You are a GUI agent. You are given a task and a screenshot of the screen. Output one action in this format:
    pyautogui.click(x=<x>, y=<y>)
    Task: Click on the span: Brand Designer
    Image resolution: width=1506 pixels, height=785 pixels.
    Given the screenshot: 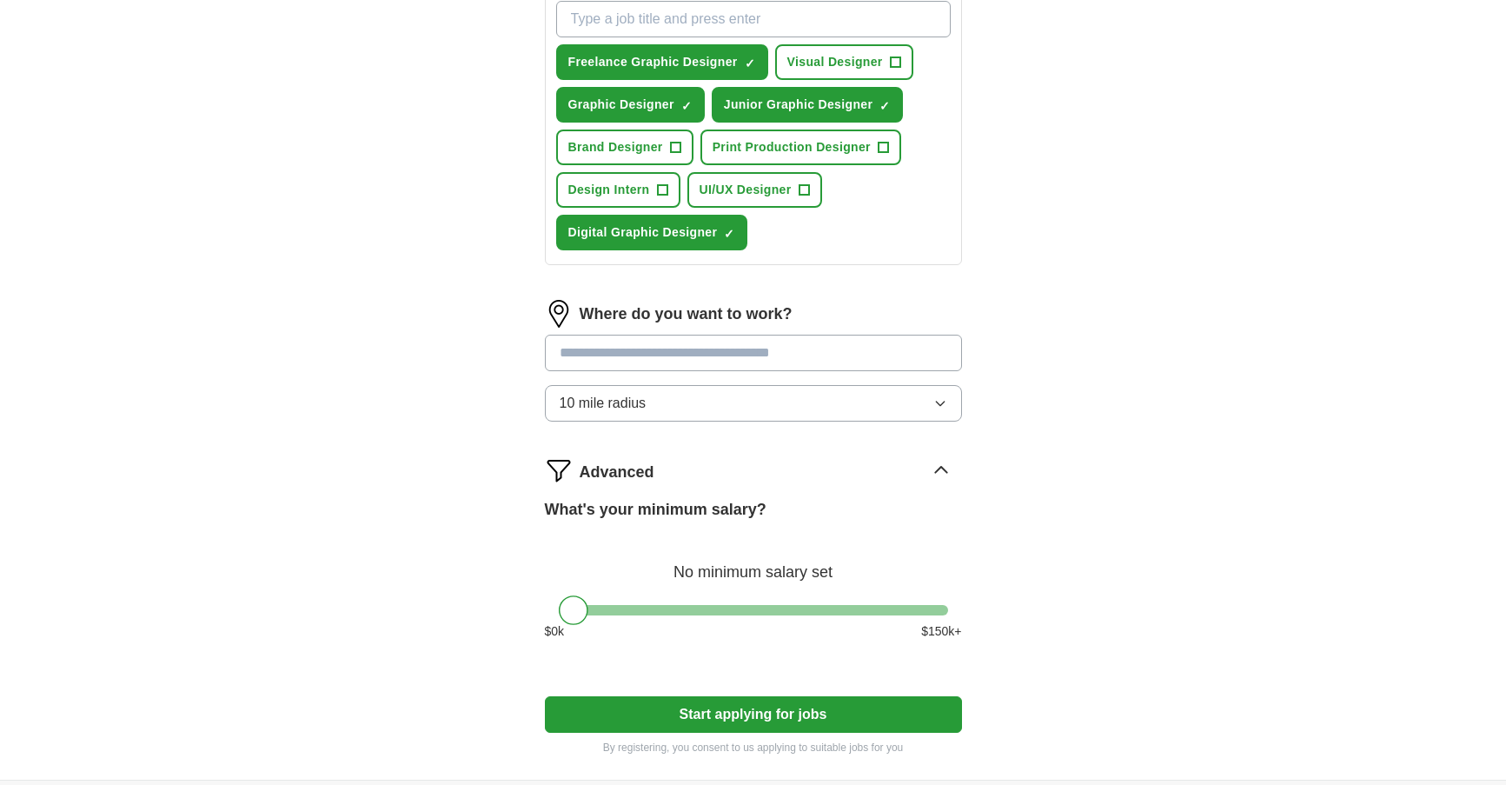 What is the action you would take?
    pyautogui.click(x=615, y=147)
    